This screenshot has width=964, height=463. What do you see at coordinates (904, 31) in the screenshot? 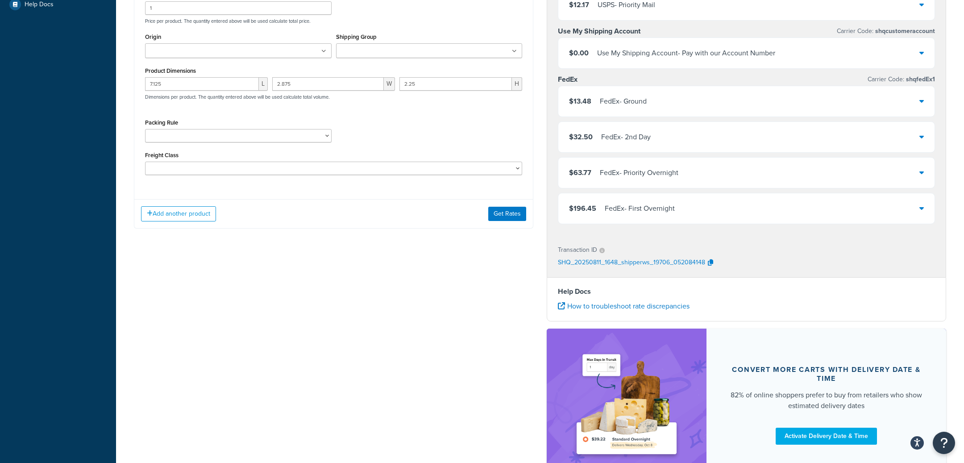
I see `span: shqcustomeraccount` at bounding box center [904, 31].